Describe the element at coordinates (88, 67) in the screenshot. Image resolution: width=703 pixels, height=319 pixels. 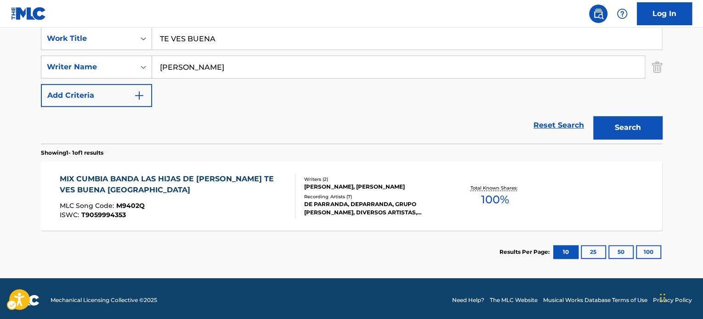
I see `div: Writer Name` at that location.